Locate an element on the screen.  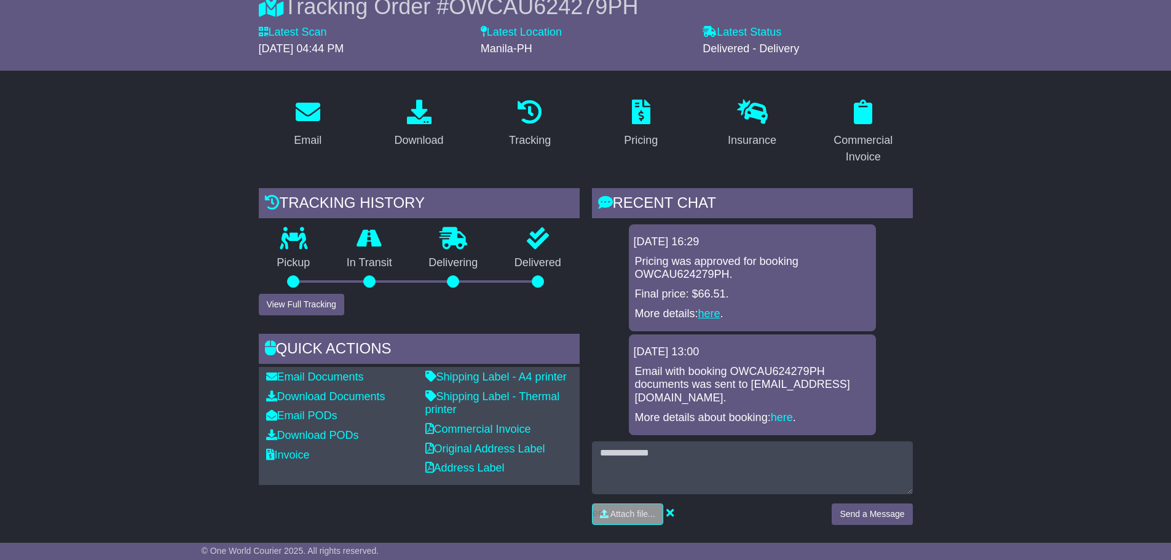
a: Email is located at coordinates (307, 124).